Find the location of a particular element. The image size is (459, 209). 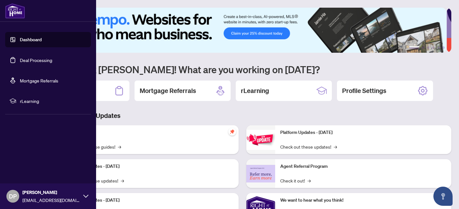

button: 2 is located at coordinates (423, 48).